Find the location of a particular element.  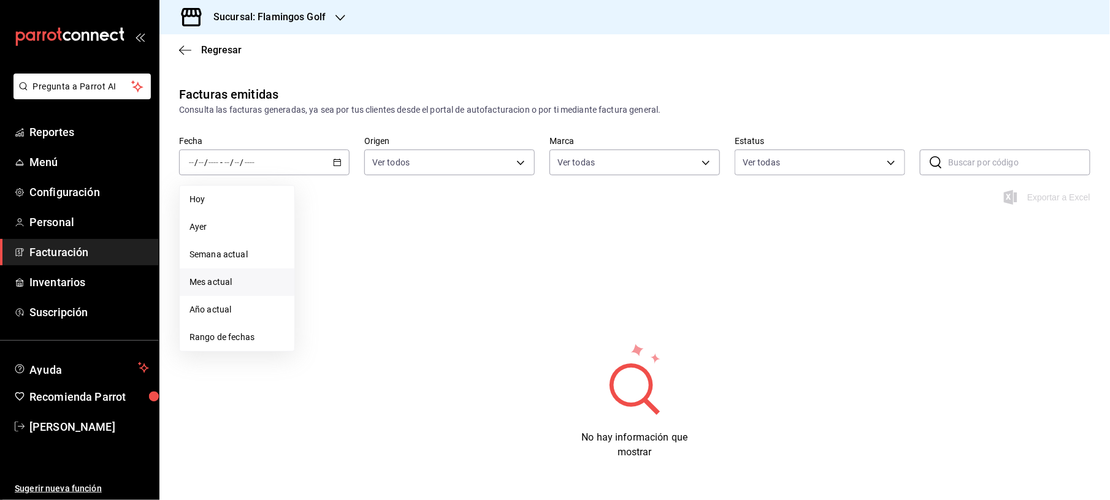

a: Pregunta a Parrot AI is located at coordinates (80, 95).